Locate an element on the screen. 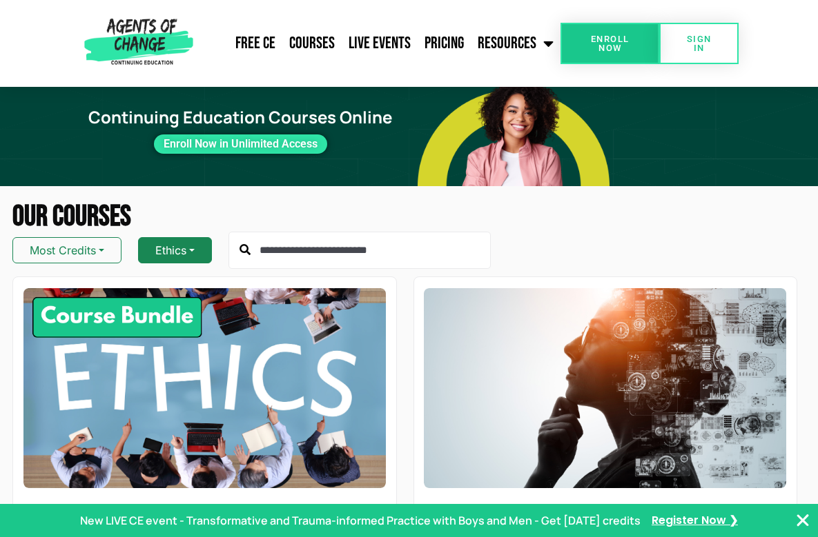  h1: Continuing Education Courses Online is located at coordinates (240, 117).